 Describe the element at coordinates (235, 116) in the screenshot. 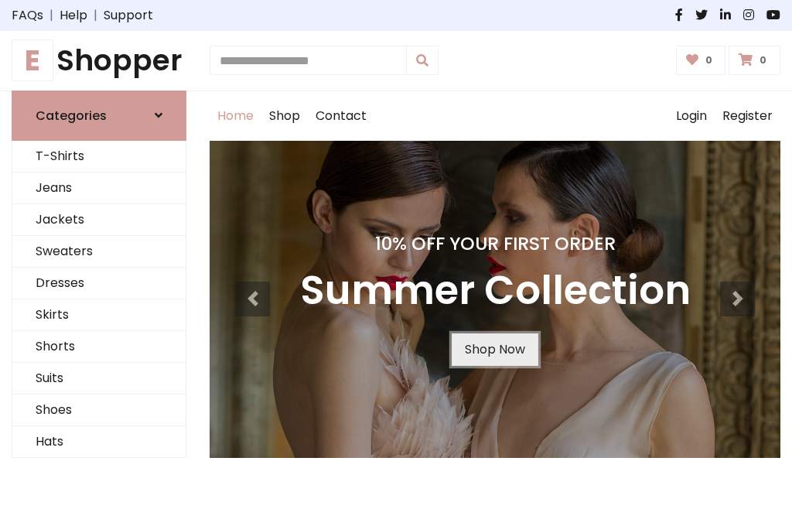

I see `a: Home` at that location.